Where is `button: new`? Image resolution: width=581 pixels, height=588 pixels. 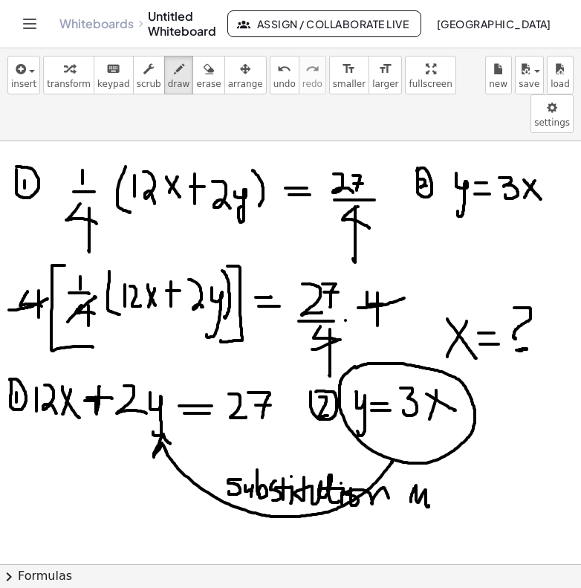 button: new is located at coordinates (499, 75).